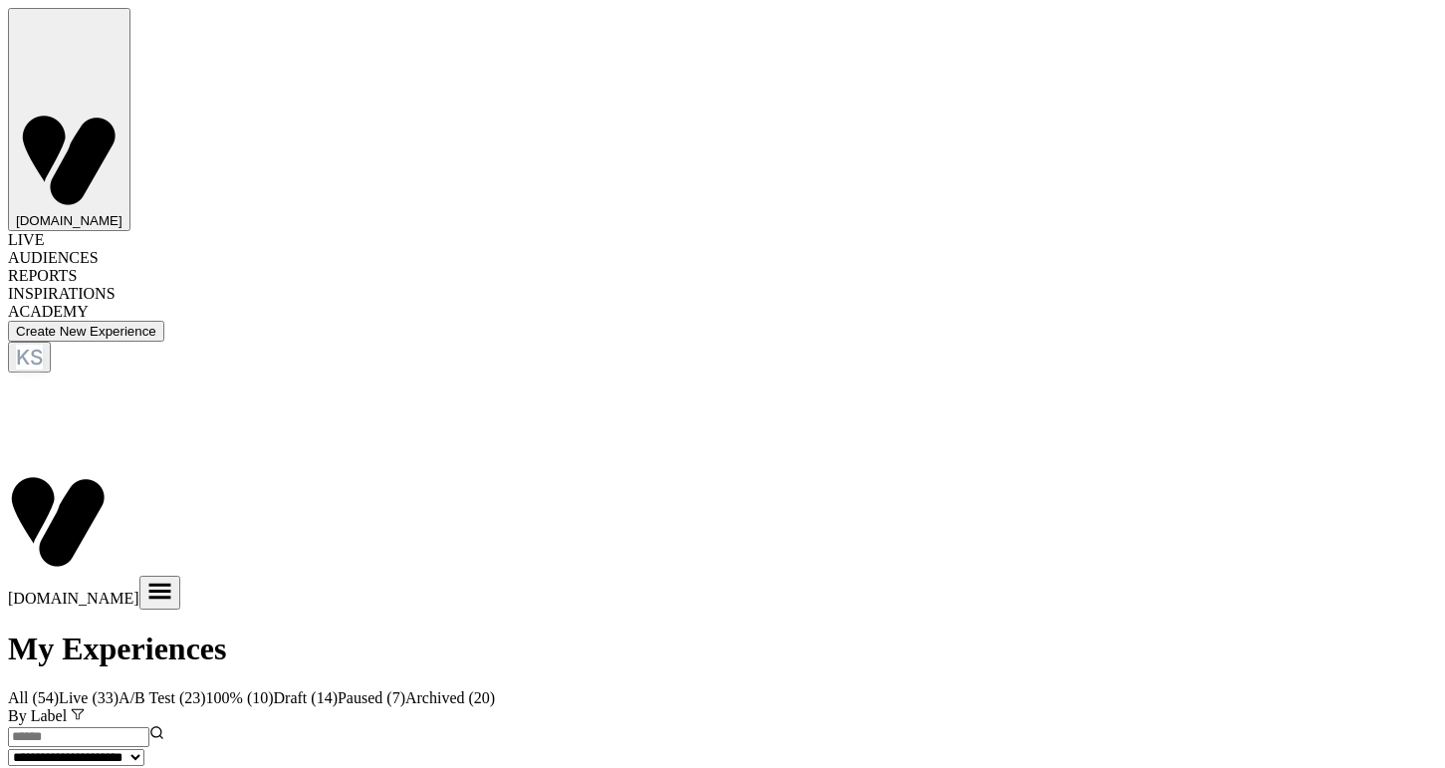 The width and height of the screenshot is (1445, 768). What do you see at coordinates (722, 240) in the screenshot?
I see `div: LIVE` at bounding box center [722, 240].